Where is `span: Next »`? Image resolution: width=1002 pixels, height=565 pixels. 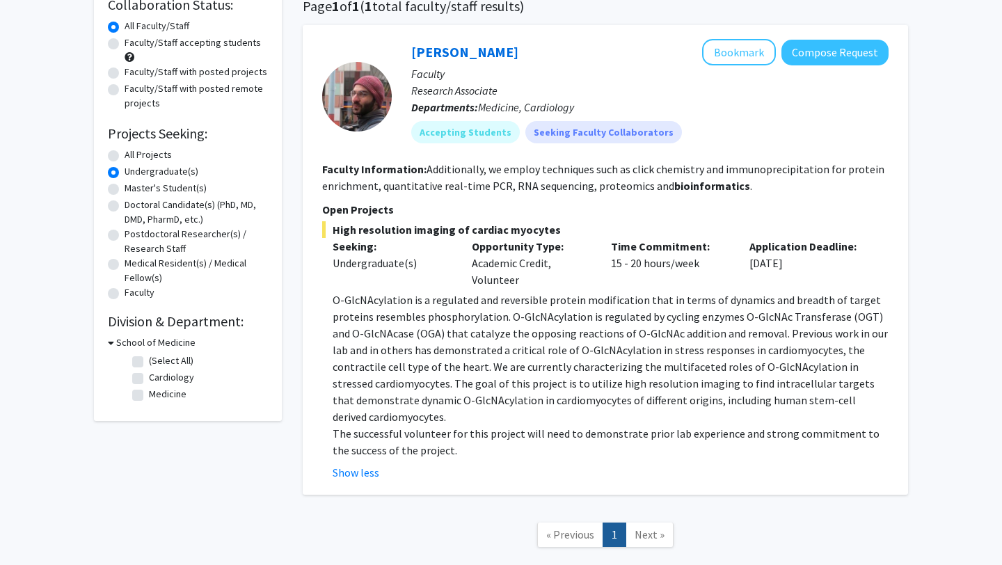
span: Next » is located at coordinates (649, 534).